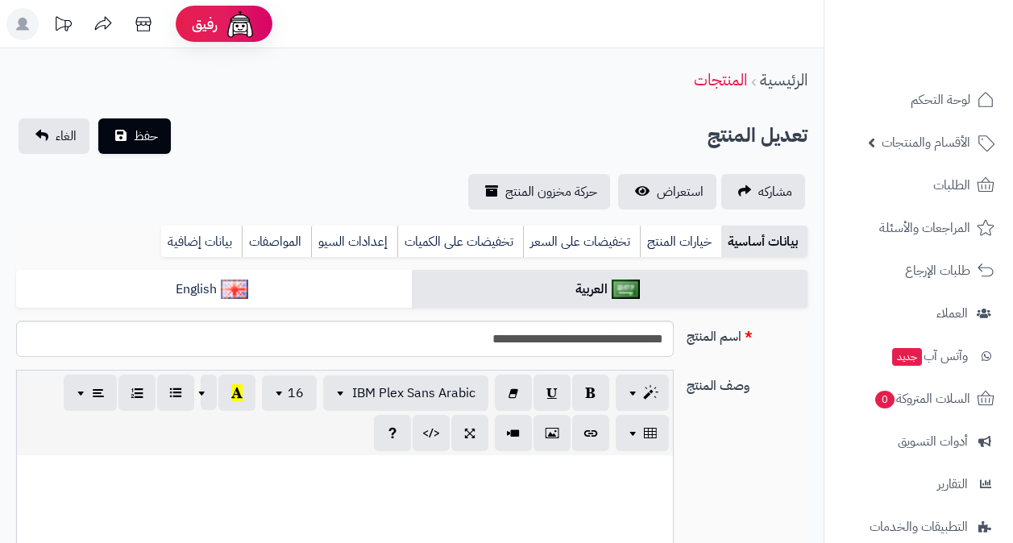 This screenshot has width=1013, height=543. Describe the element at coordinates (952, 484) in the screenshot. I see `span: التقارير` at that location.